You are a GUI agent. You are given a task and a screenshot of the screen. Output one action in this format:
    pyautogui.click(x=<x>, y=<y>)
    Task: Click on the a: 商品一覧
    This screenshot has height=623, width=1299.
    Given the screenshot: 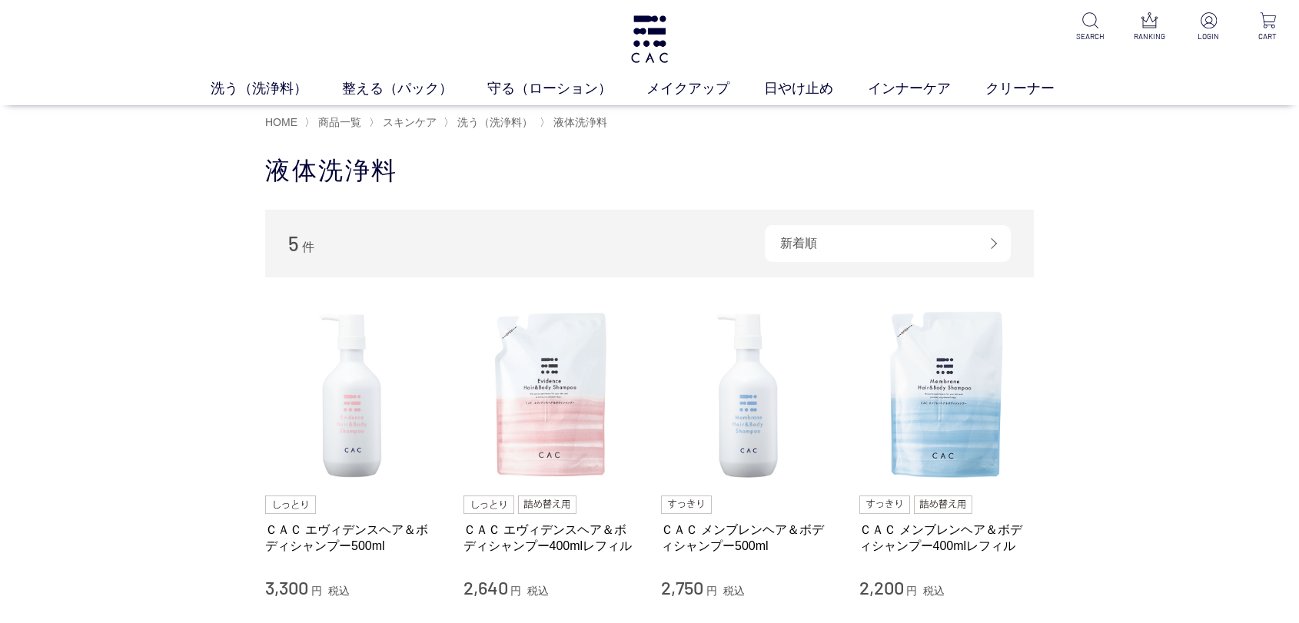 What is the action you would take?
    pyautogui.click(x=338, y=122)
    